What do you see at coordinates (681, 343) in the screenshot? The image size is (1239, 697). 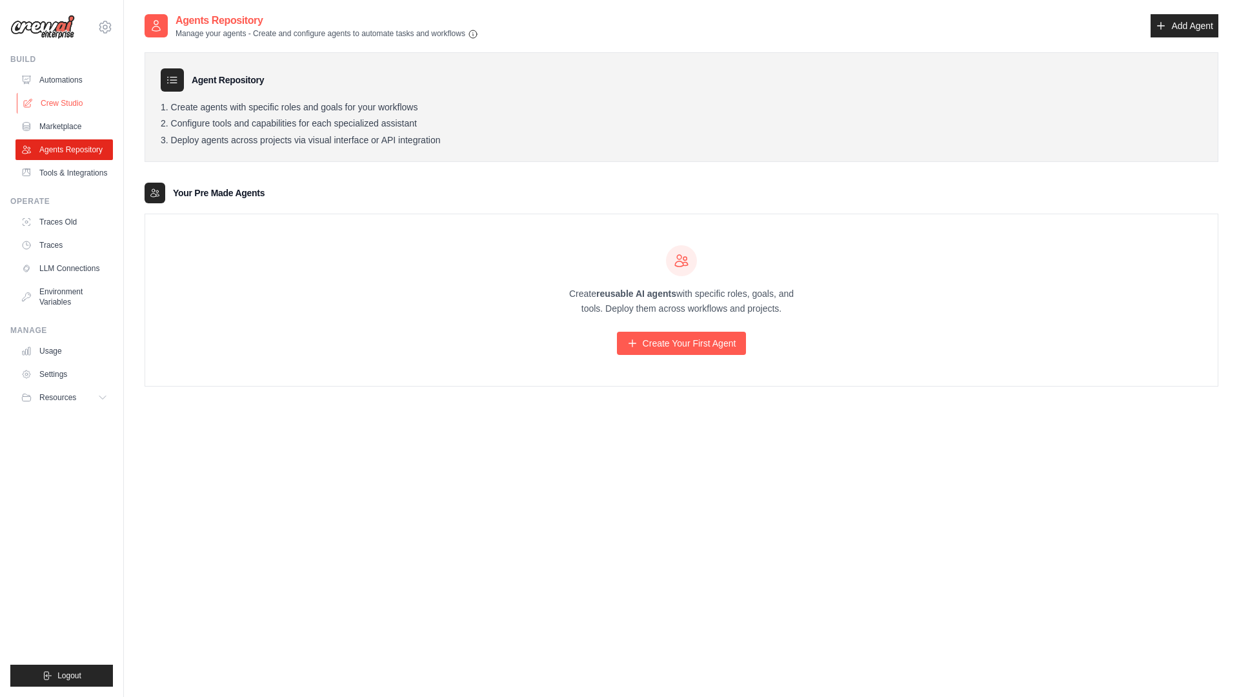 I see `a: Create Your First Agent` at bounding box center [681, 343].